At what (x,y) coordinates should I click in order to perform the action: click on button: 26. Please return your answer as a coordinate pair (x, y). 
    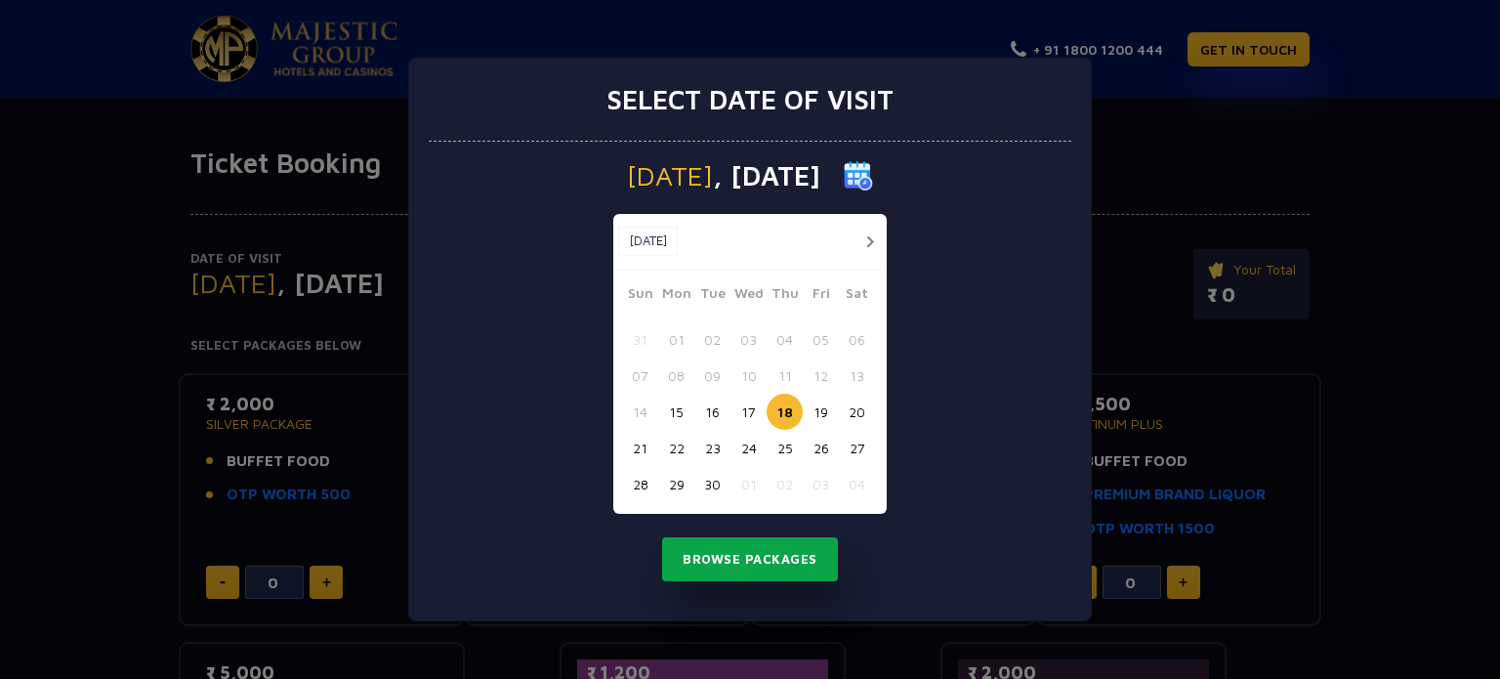
    Looking at the image, I should click on (820, 447).